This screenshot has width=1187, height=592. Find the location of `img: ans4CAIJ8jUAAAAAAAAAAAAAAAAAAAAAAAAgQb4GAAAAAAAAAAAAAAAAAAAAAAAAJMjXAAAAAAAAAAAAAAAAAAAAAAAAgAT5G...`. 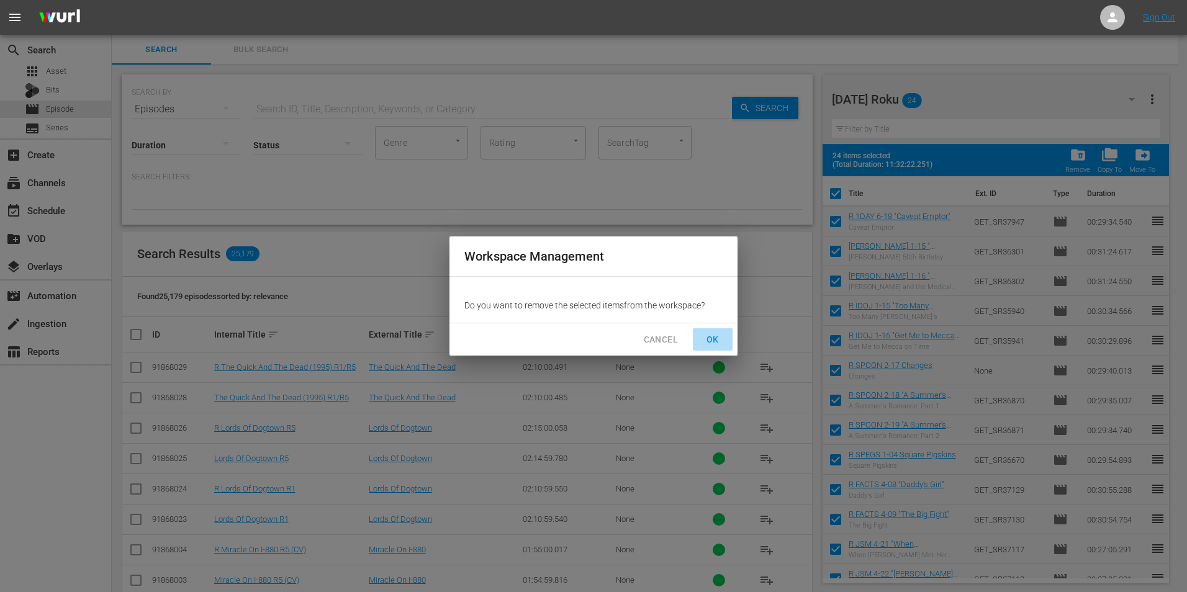

img: ans4CAIJ8jUAAAAAAAAAAAAAAAAAAAAAAAAgQb4GAAAAAAAAAAAAAAAAAAAAAAAAJMjXAAAAAAAAAAAAAAAAAAAAAAAAgAT5G... is located at coordinates (60, 17).